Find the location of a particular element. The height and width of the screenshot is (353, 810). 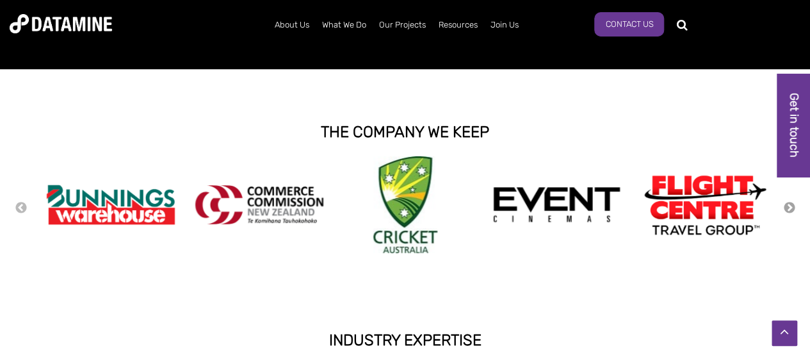

a: Join Us is located at coordinates (505, 25).